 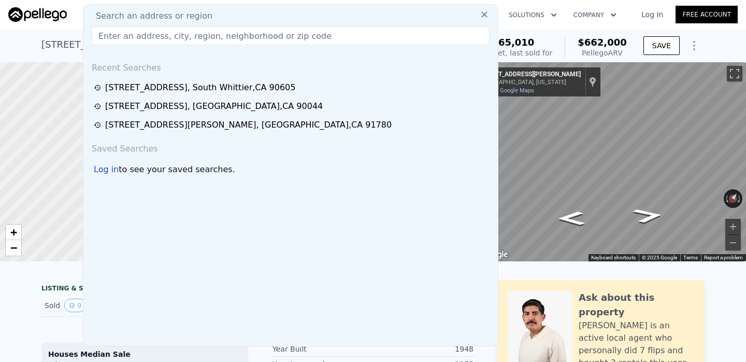 What do you see at coordinates (150, 16) in the screenshot?
I see `span: Search an address or region` at bounding box center [150, 16].